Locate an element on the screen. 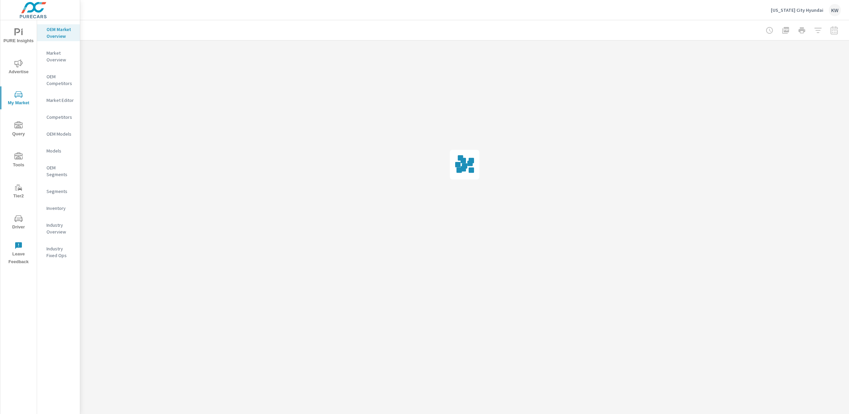 This screenshot has width=849, height=414. div: OEM Market Overview is located at coordinates (58, 33).